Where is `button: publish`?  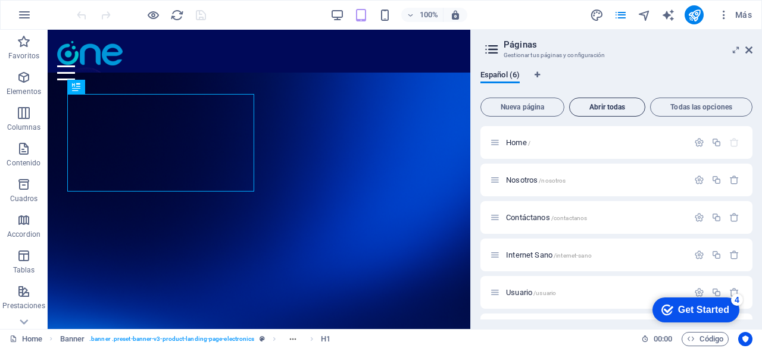
button: publish is located at coordinates (694, 15).